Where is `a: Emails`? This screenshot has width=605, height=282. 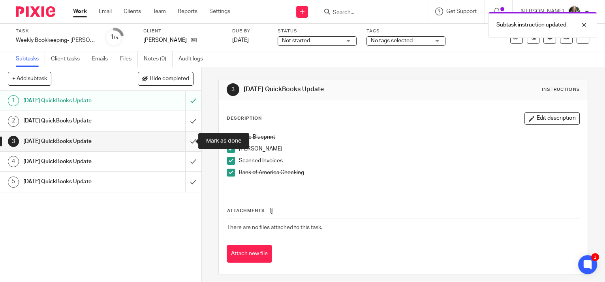
a: Emails is located at coordinates (103, 59).